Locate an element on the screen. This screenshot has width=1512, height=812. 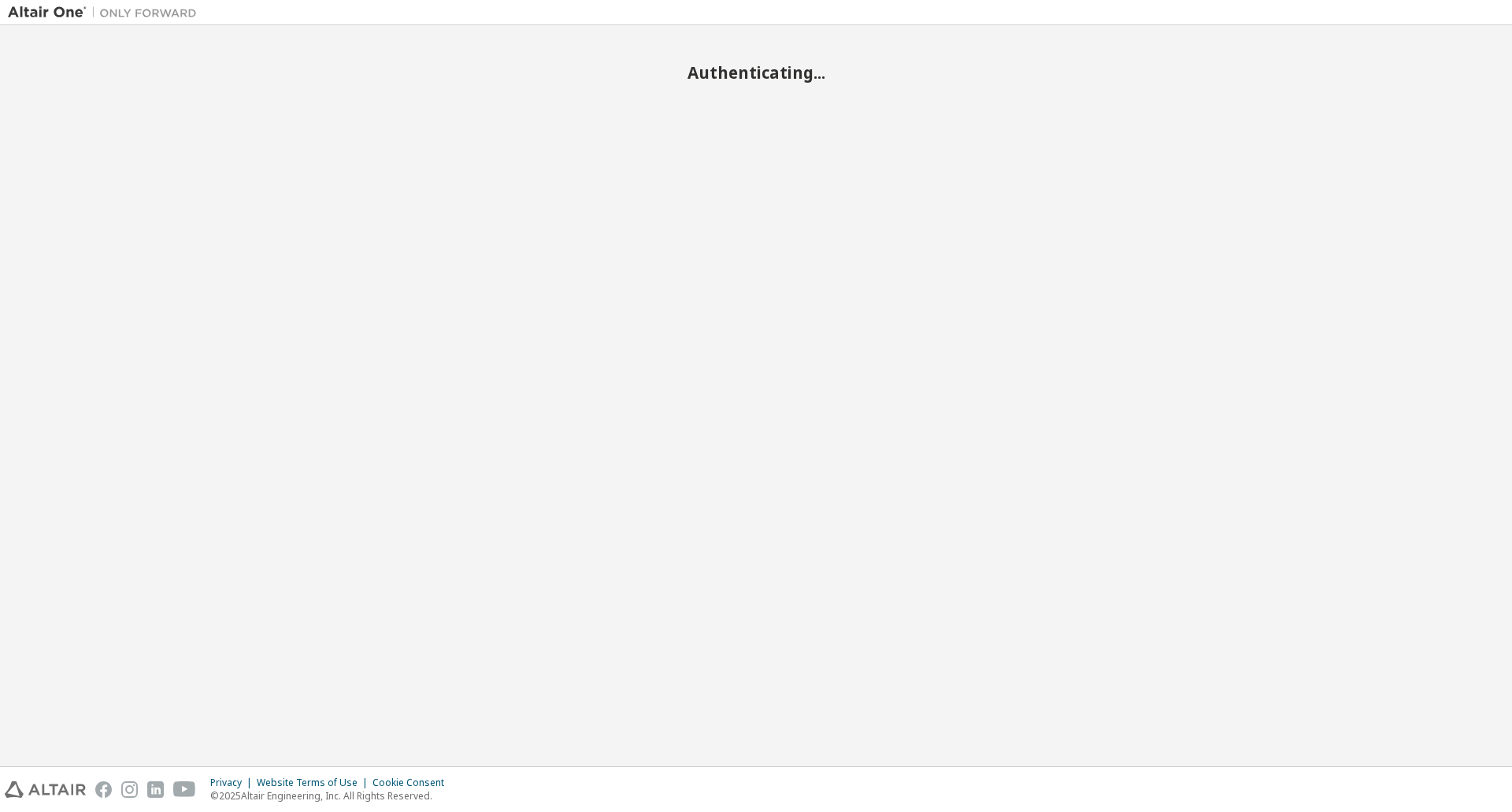
img: Altair One is located at coordinates (107, 13).